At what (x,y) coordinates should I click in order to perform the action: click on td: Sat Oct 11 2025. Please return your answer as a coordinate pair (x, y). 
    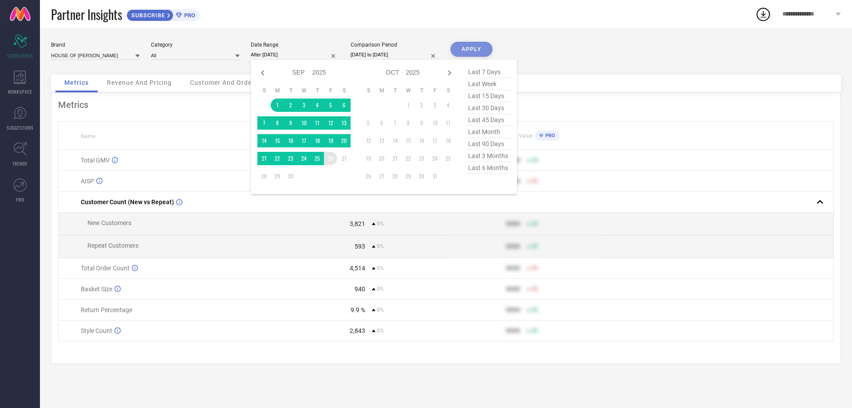
    Looking at the image, I should click on (448, 123).